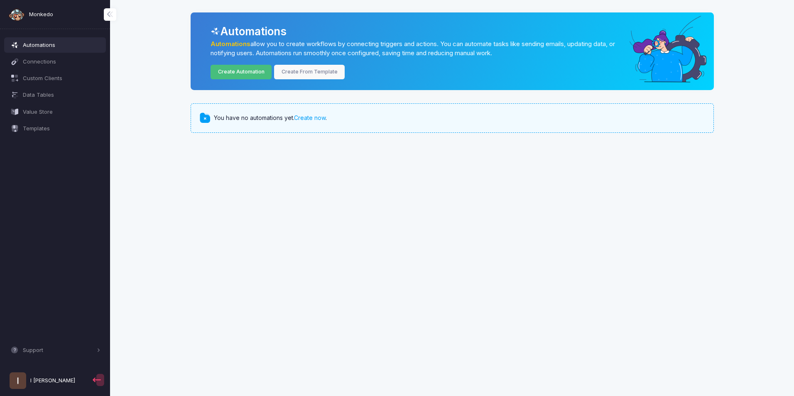  I want to click on img: monkedo-logo-dark.png, so click(17, 15).